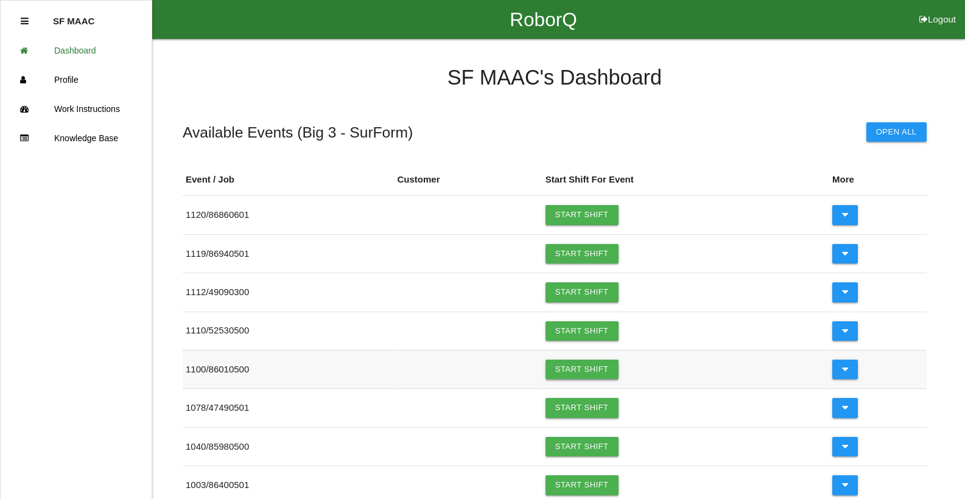  I want to click on td: 1078 / 47490501, so click(288, 408).